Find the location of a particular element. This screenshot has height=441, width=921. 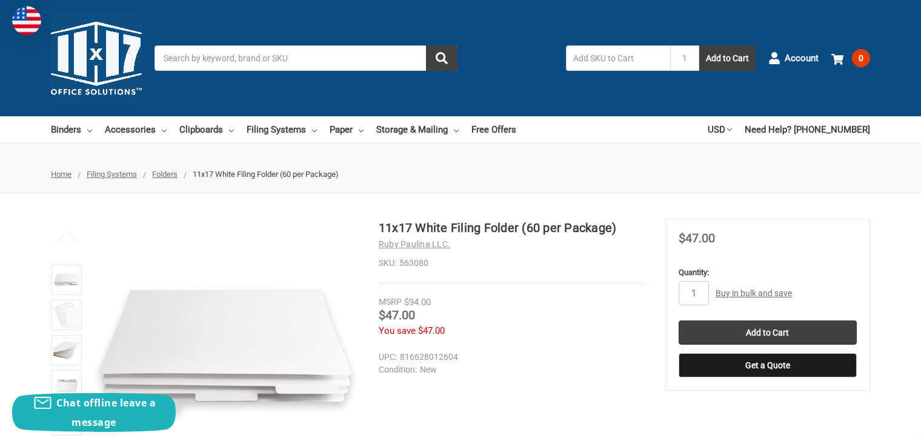

a: Clipboards is located at coordinates (207, 130).